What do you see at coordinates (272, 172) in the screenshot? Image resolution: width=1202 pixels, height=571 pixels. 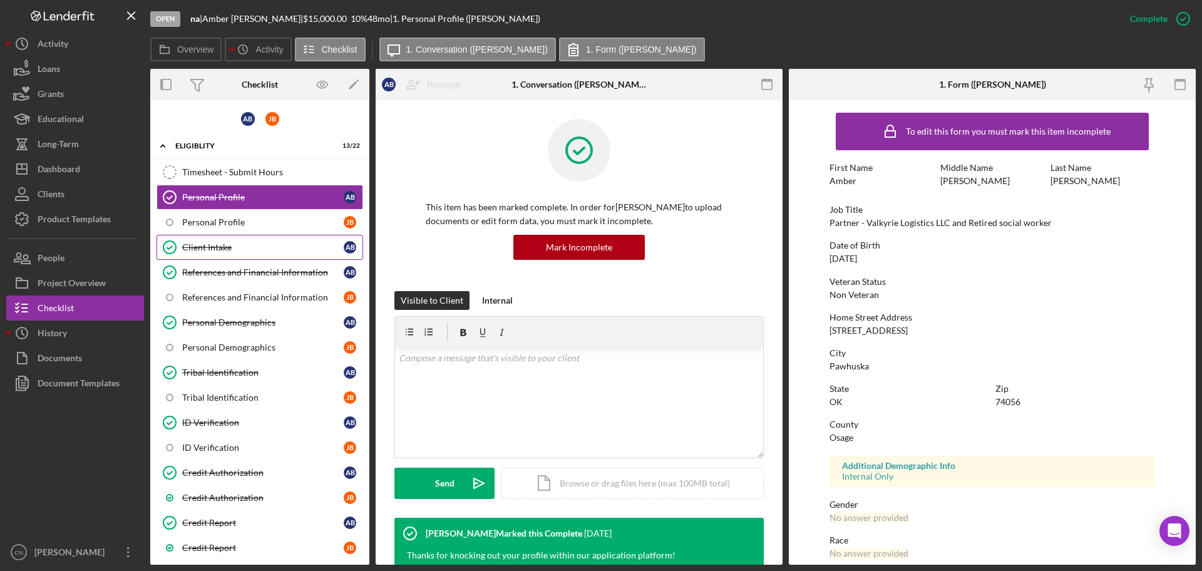 I see `div: Timesheet - Submit Hours` at bounding box center [272, 172].